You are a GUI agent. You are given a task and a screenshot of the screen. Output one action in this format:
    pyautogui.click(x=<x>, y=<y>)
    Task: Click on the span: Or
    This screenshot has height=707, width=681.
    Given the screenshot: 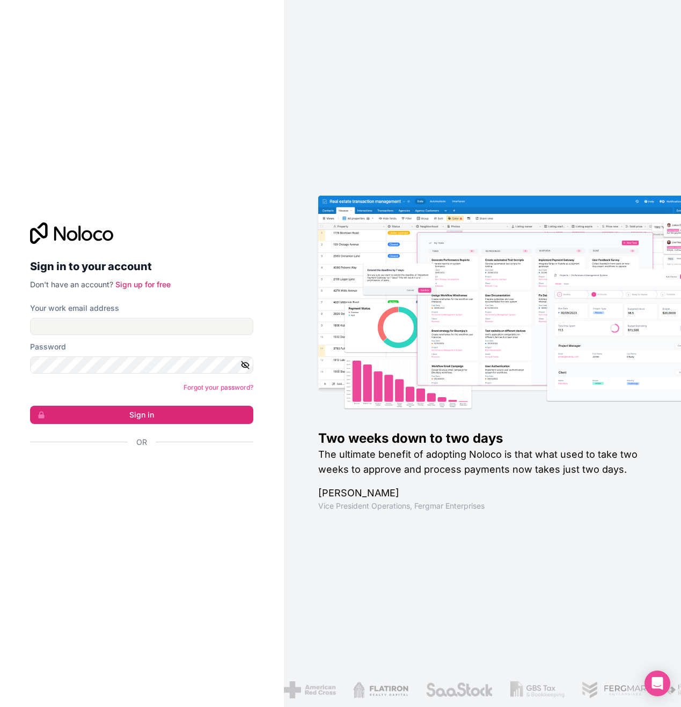 What is the action you would take?
    pyautogui.click(x=142, y=442)
    